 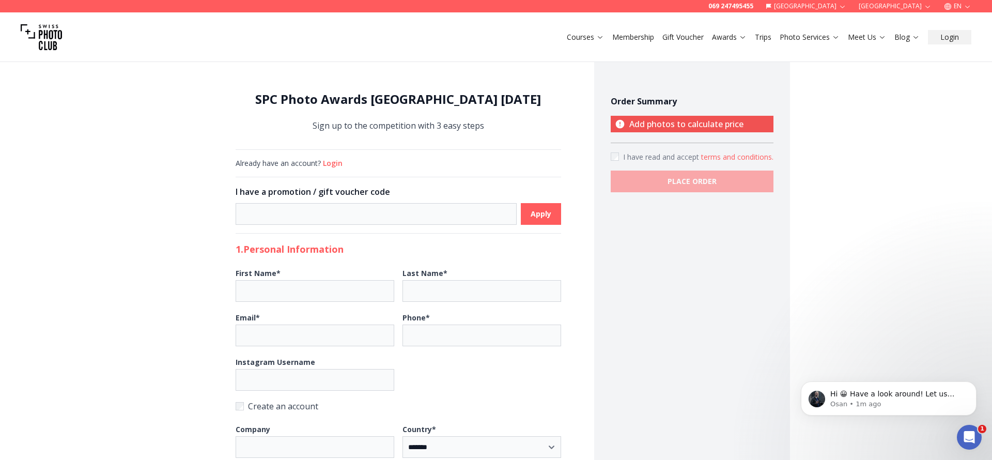 I want to click on b: Phone *, so click(x=416, y=317).